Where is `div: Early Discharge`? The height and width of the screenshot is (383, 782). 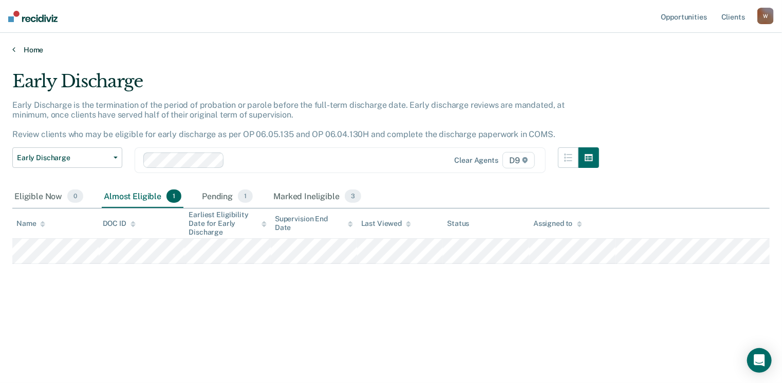
div: Early Discharge is located at coordinates (306, 85).